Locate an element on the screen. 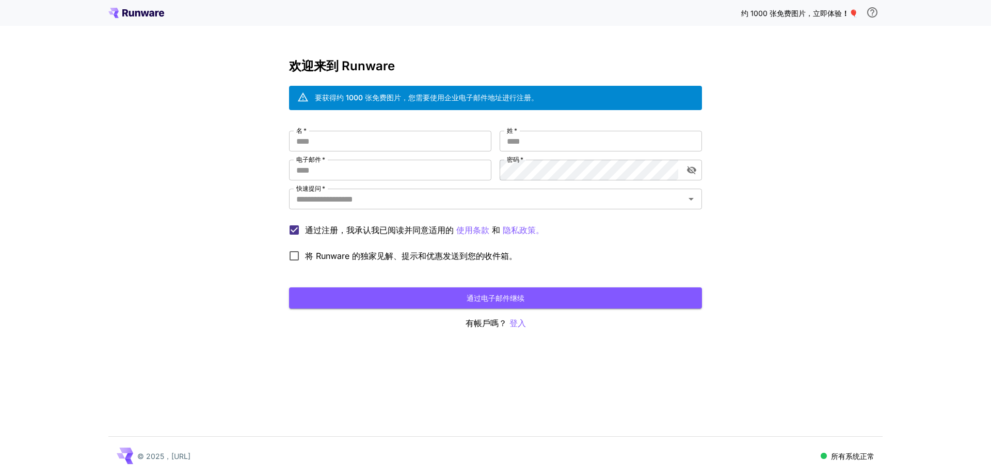 This screenshot has height=475, width=991. button: 为了获得免费信用资格，您需要使用企业电子邮件地址注册并点击我们发送给您的电子邮件中的验证链接。 is located at coordinates (873, 12).